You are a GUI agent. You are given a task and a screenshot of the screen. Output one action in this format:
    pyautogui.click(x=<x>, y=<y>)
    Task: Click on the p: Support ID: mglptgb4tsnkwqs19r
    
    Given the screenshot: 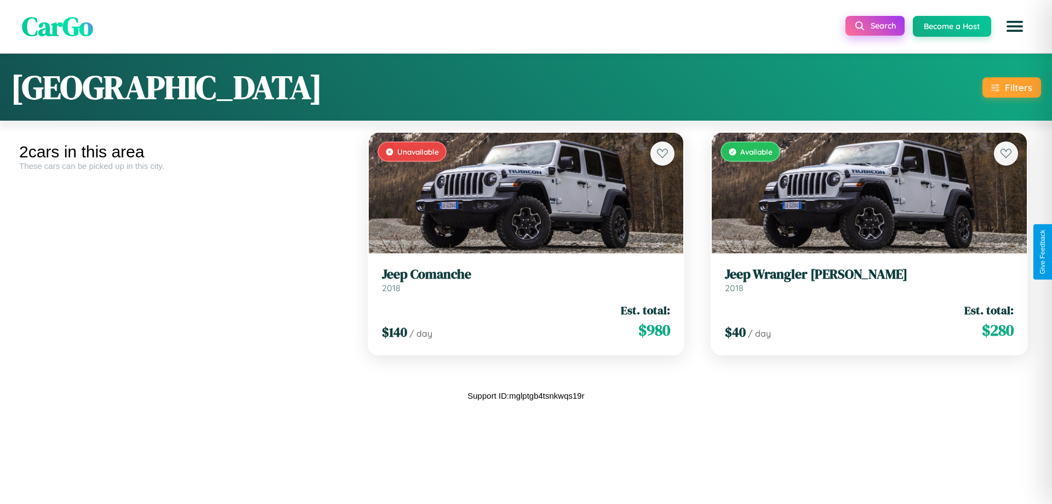 What is the action you would take?
    pyautogui.click(x=526, y=395)
    